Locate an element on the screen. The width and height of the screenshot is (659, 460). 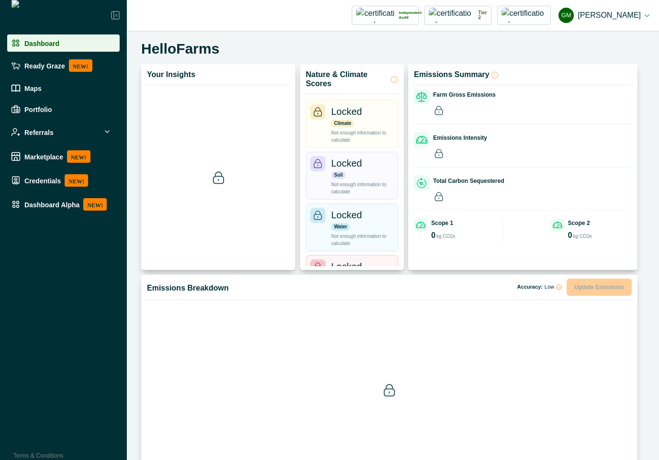
a: Dashboard is located at coordinates (63, 43).